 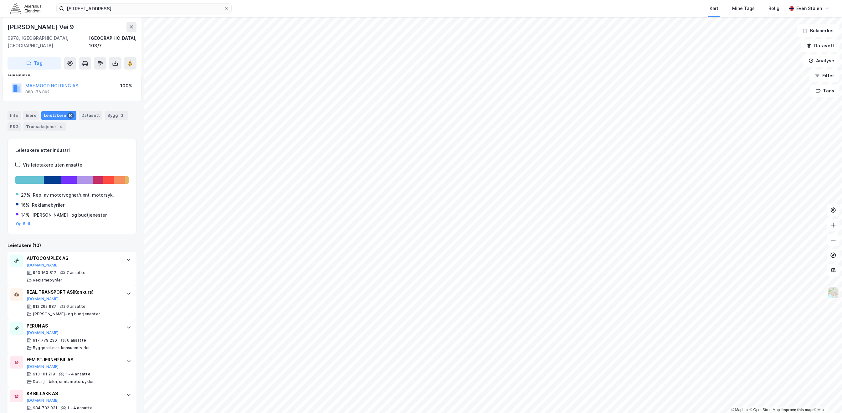 I want to click on div: 917 779 236, so click(x=45, y=340).